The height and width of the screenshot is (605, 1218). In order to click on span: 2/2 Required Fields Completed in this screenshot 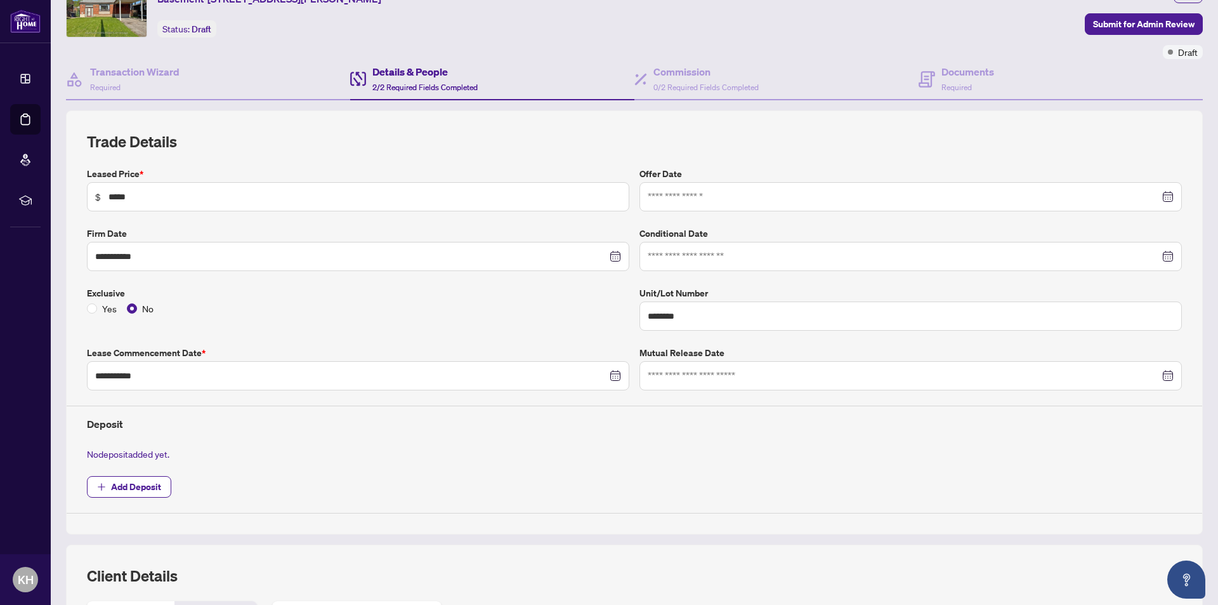, I will do `click(425, 87)`.